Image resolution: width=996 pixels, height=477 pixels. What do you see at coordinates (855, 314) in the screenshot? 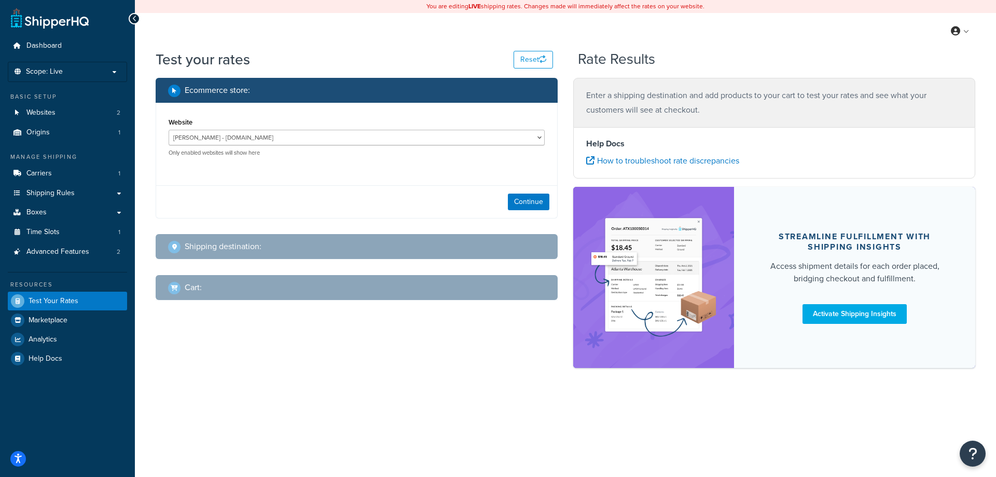
I see `a: Activate Shipping Insights` at bounding box center [855, 314].